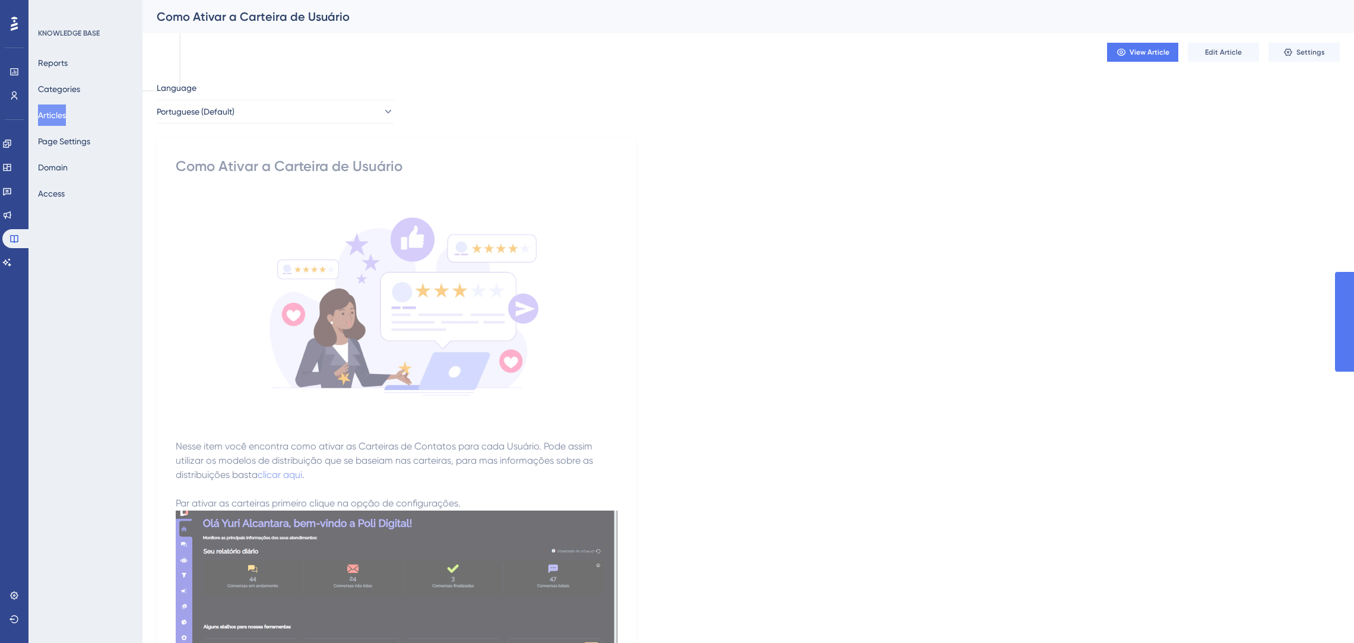  I want to click on span: View Article, so click(1149, 52).